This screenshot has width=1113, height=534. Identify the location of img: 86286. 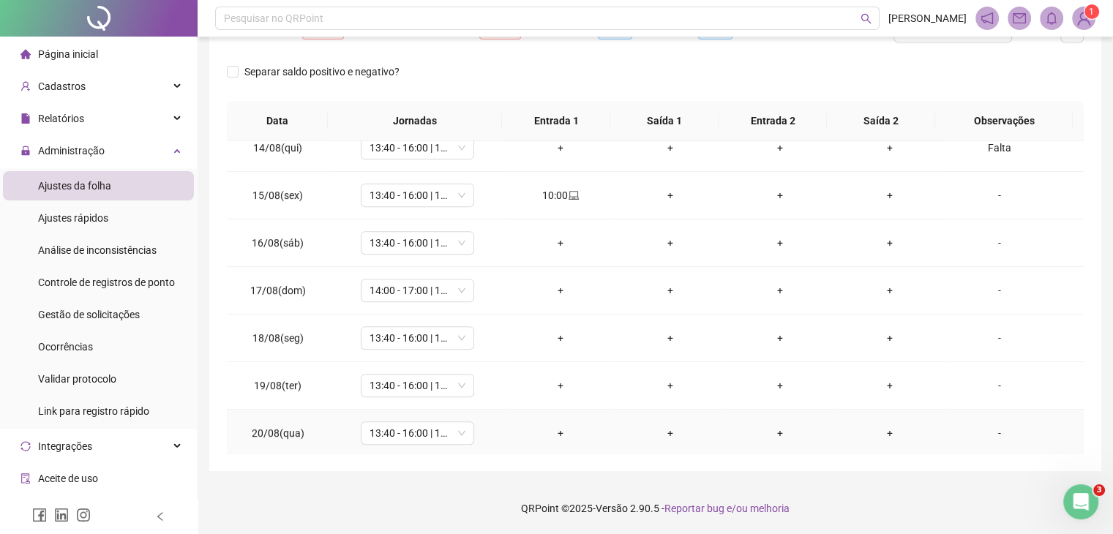
(1084, 18).